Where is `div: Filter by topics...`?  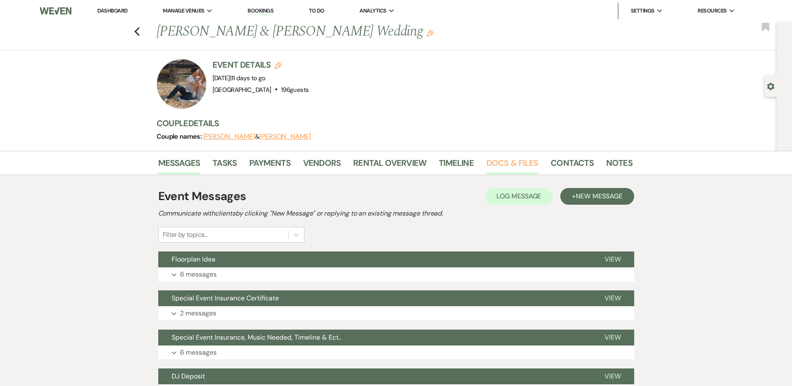 div: Filter by topics... is located at coordinates (185, 235).